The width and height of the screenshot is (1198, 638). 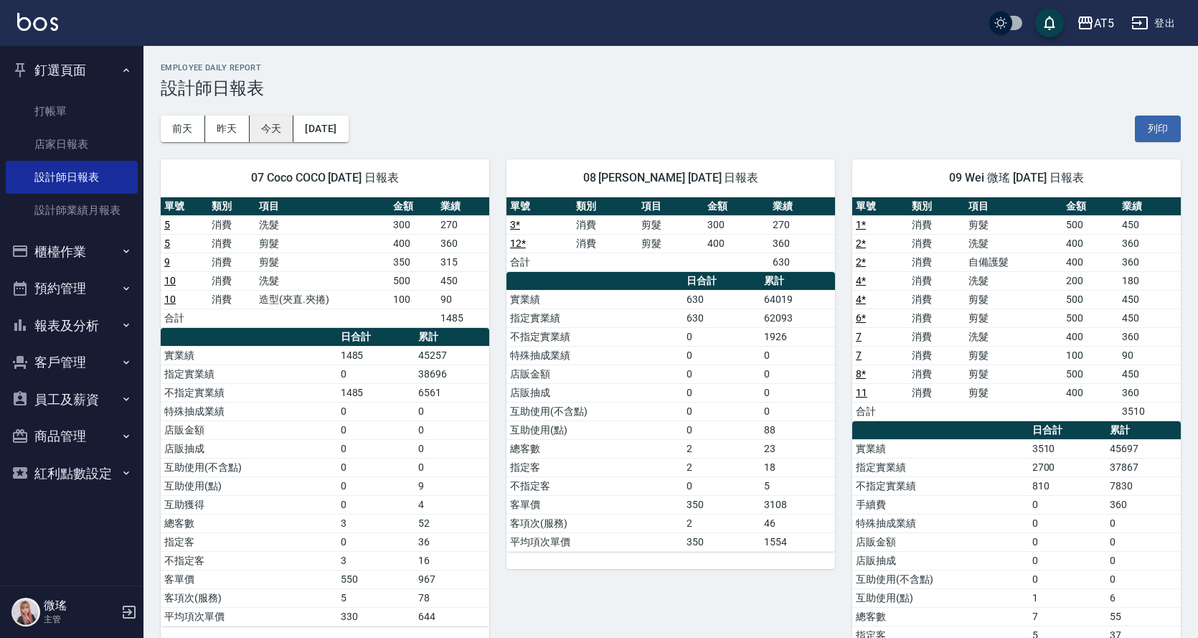 What do you see at coordinates (72, 474) in the screenshot?
I see `button: 紅利點數設定` at bounding box center [72, 474].